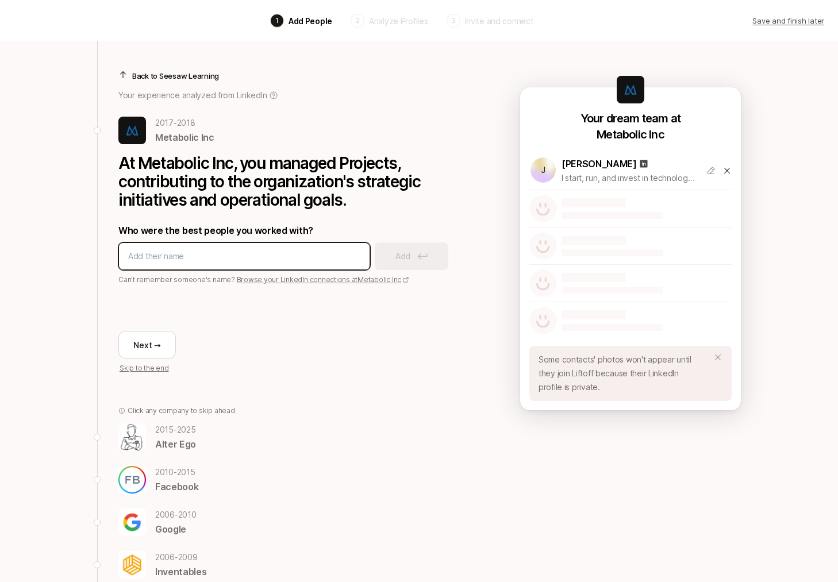 The width and height of the screenshot is (838, 582). What do you see at coordinates (132, 565) in the screenshot?
I see `img: ddd51905_e733_4089_b43a_777d1cb2de65.jpg` at bounding box center [132, 565].